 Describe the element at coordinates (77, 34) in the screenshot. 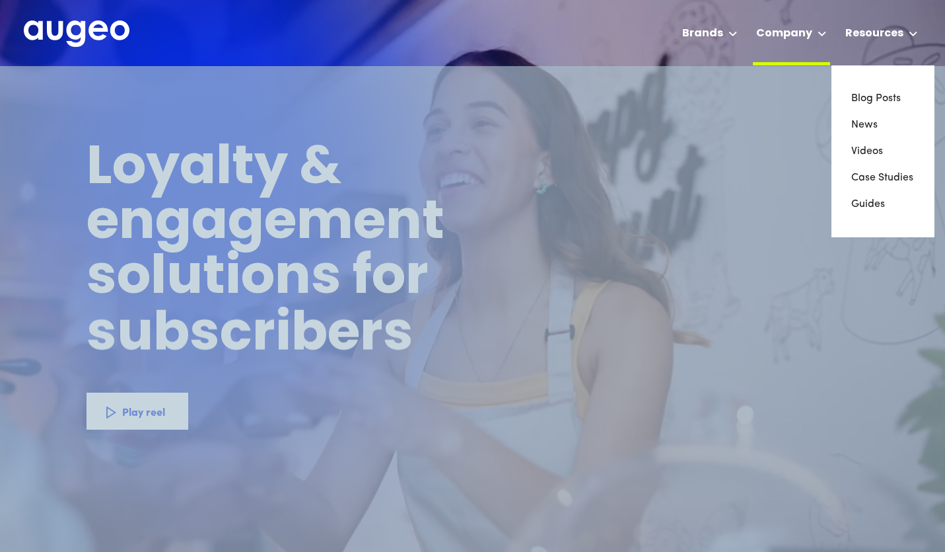

I see `a: home` at that location.